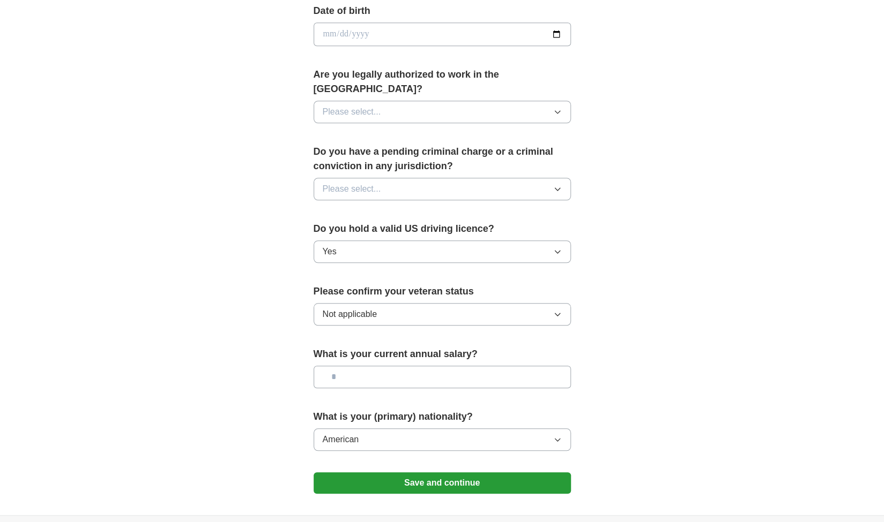 The image size is (884, 522). Describe the element at coordinates (442, 483) in the screenshot. I see `button: Save and continue` at that location.